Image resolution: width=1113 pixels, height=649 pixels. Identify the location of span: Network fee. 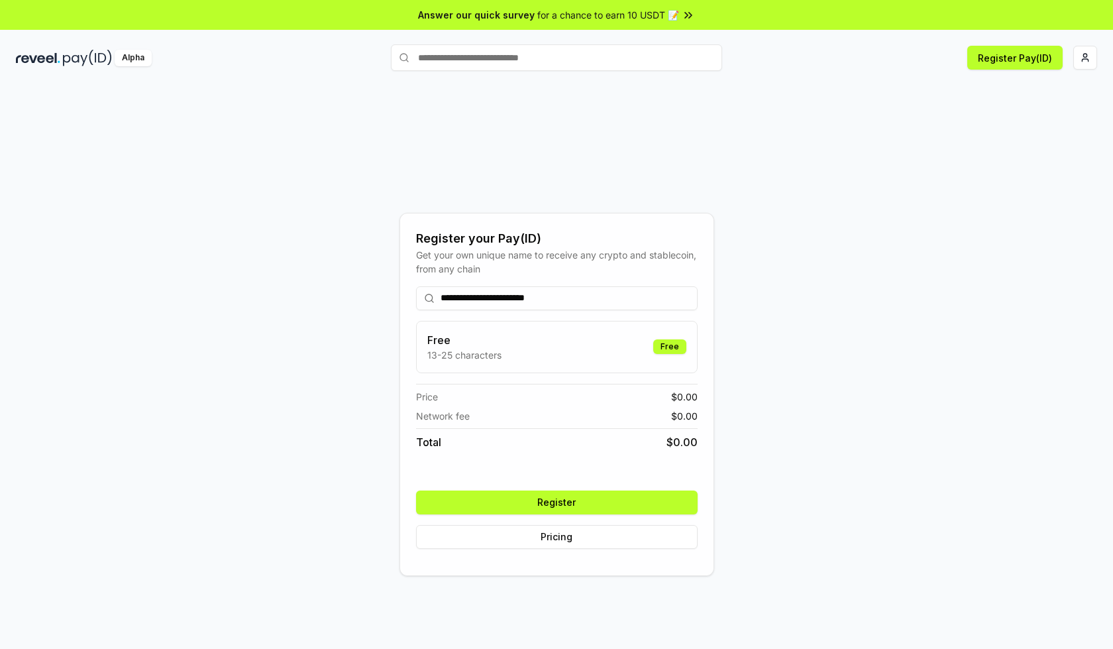
(443, 415).